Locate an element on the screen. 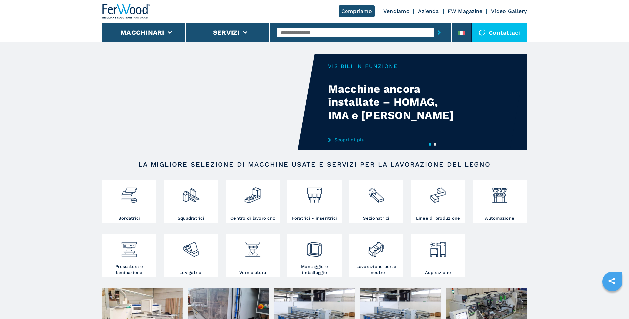 This screenshot has width=629, height=319. a: Compriamo is located at coordinates (357, 11).